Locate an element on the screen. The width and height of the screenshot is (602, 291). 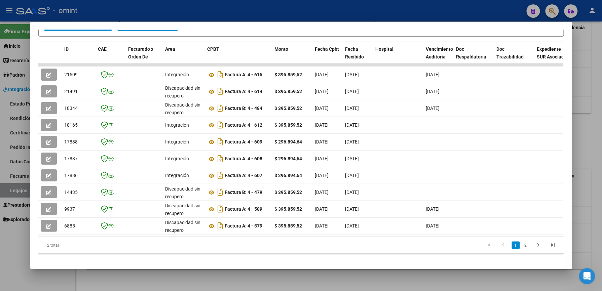
span: Fecha Cpbt is located at coordinates (327, 49).